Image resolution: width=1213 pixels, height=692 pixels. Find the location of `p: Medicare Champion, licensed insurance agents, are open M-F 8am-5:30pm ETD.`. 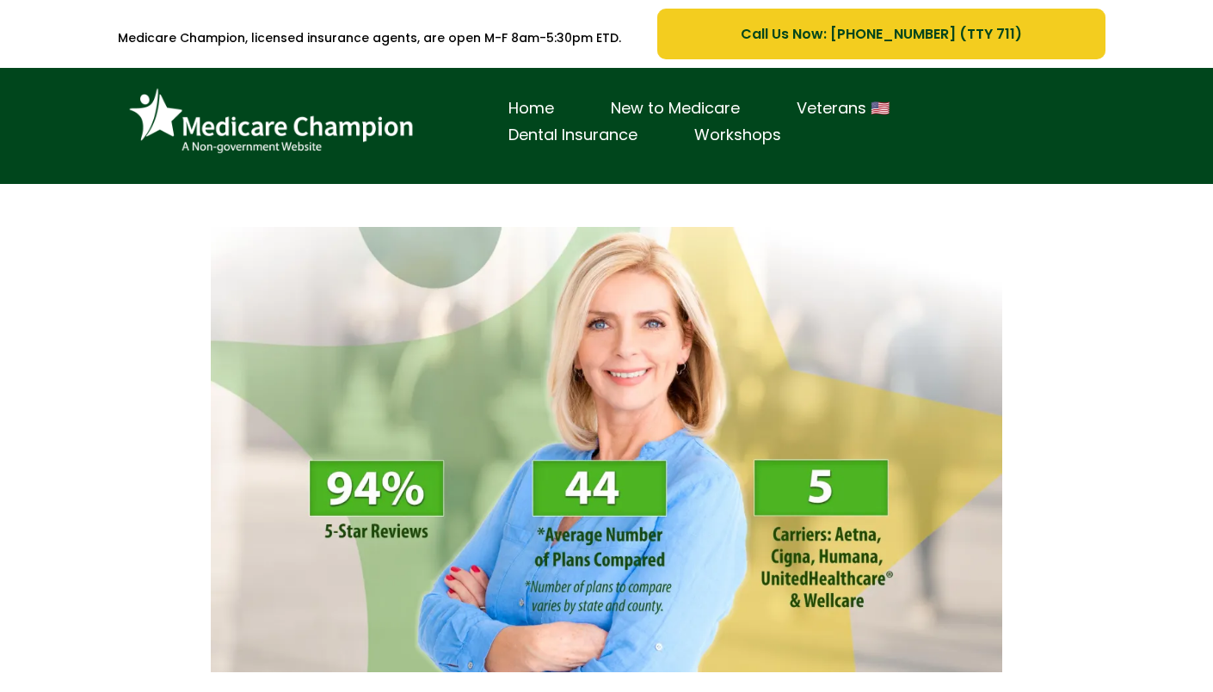

p: Medicare Champion, licensed insurance agents, are open M-F 8am-5:30pm ETD. is located at coordinates (369, 38).